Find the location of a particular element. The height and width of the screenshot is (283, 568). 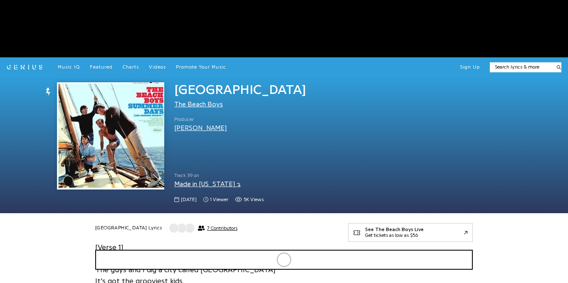

a: See The Beach Boys LiveGet tickets as low as $56 is located at coordinates (410, 232).